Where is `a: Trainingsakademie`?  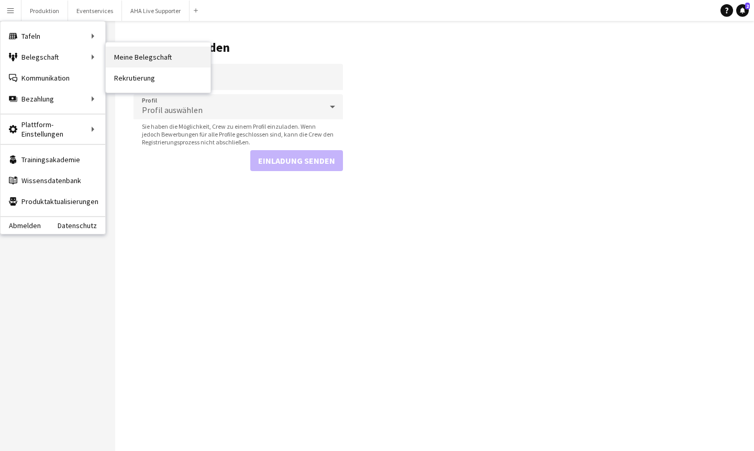
a: Trainingsakademie is located at coordinates (53, 160).